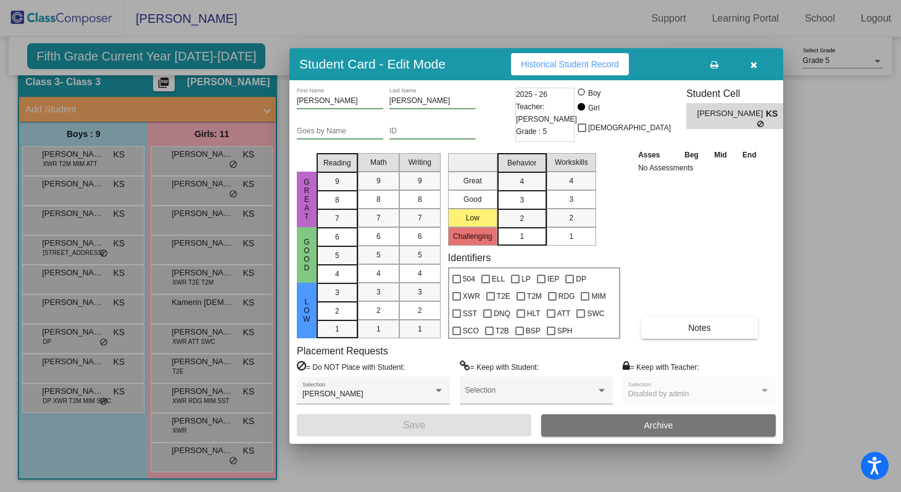 Image resolution: width=901 pixels, height=492 pixels. I want to click on button: Notes, so click(699, 328).